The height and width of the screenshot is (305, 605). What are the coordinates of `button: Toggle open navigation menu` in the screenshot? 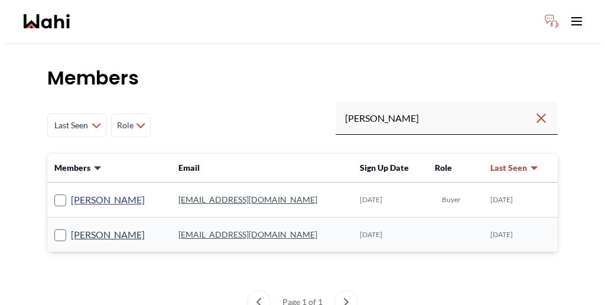 It's located at (577, 21).